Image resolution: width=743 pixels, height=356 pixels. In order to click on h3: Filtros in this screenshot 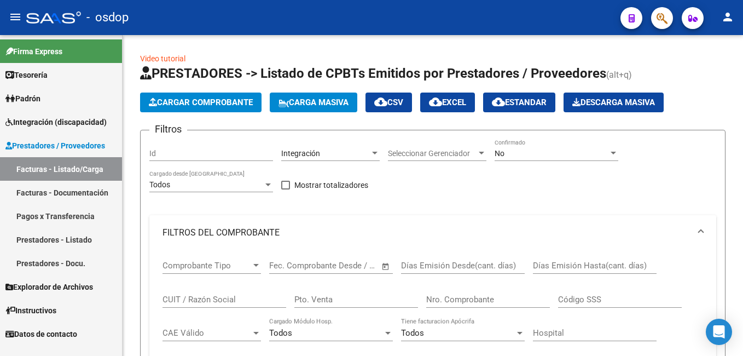, I will do `click(168, 129)`.